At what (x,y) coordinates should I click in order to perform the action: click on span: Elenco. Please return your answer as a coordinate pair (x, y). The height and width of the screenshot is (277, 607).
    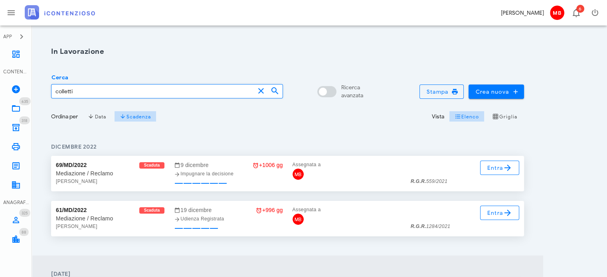
    Looking at the image, I should click on (467, 117).